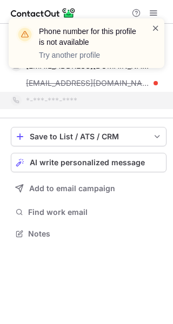  I want to click on span: AI write personalized message, so click(87, 163).